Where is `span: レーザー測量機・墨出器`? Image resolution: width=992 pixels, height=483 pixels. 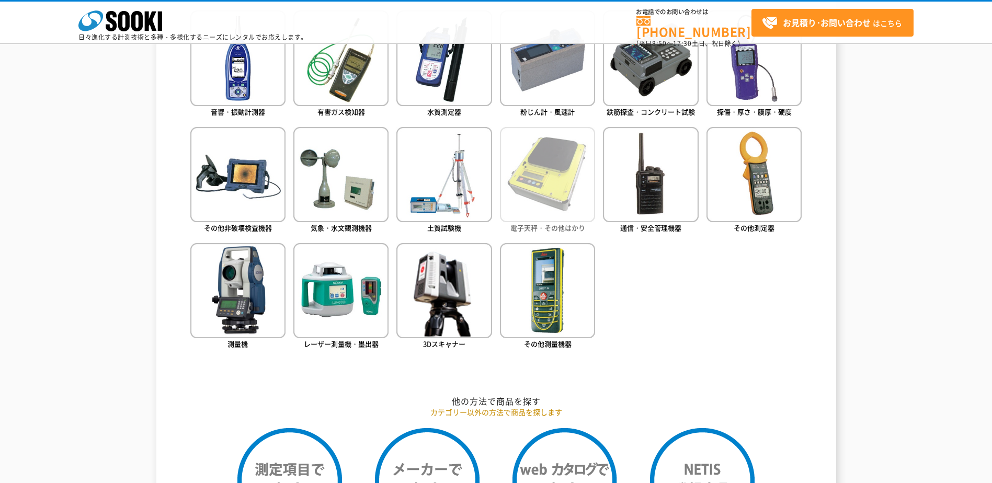
span: レーザー測量機・墨出器 is located at coordinates (341, 344).